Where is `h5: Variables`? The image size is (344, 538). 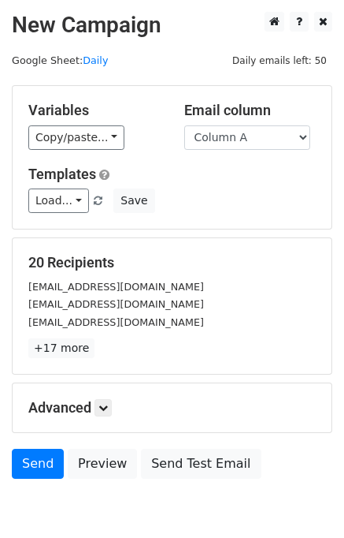
h5: Variables is located at coordinates (95, 110).